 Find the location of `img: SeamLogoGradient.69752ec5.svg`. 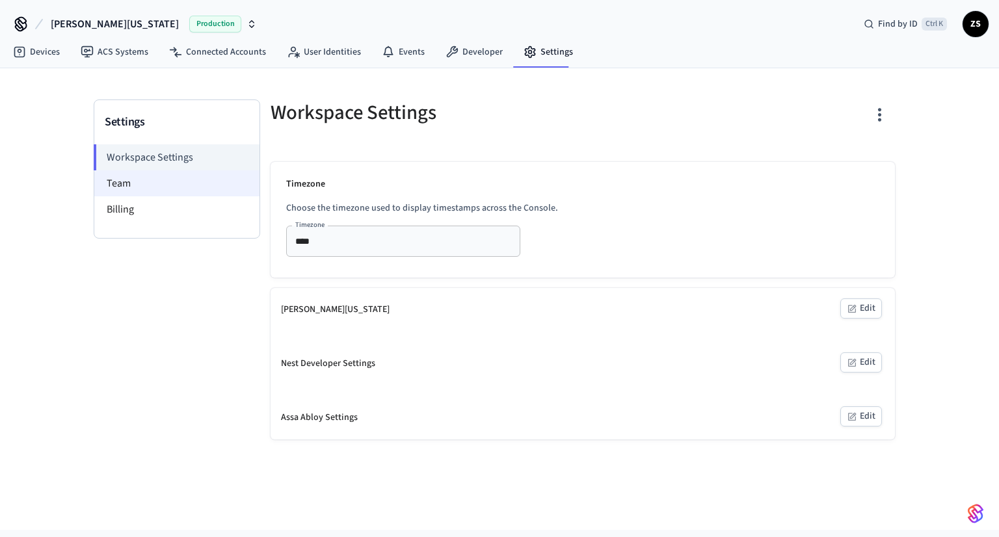

img: SeamLogoGradient.69752ec5.svg is located at coordinates (976, 514).